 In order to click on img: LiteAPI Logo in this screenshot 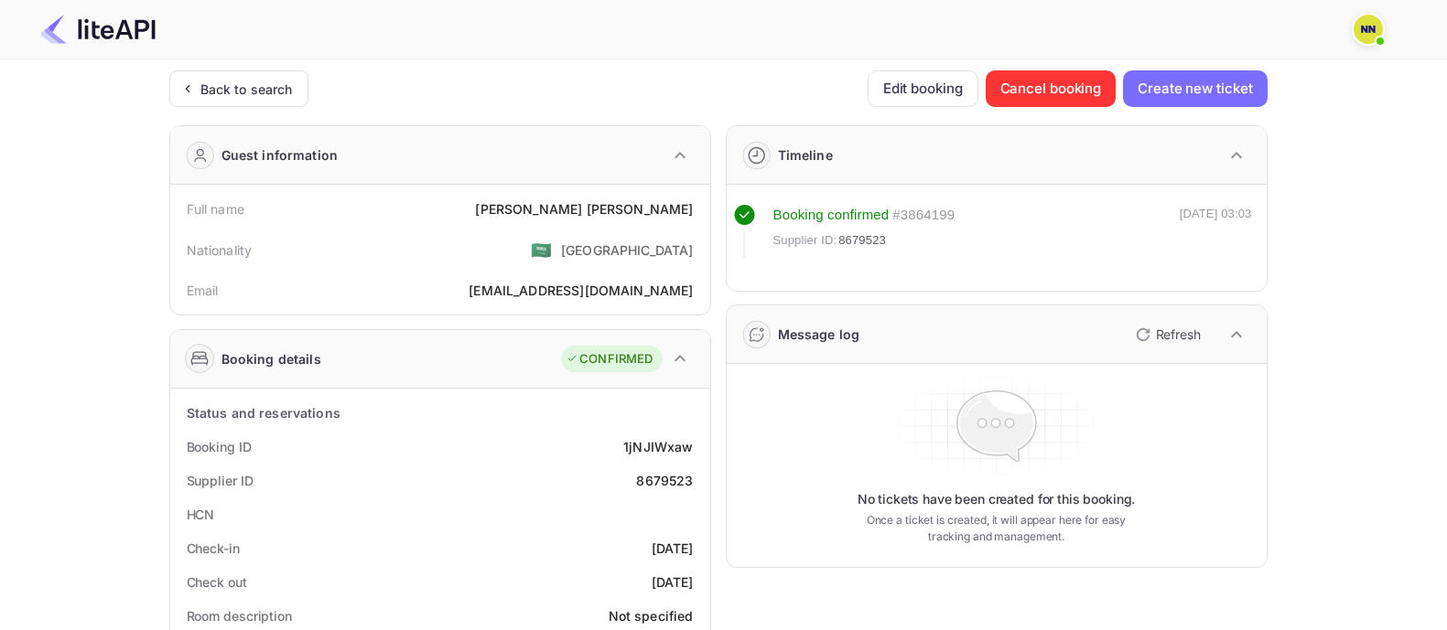, I will do `click(98, 29)`.